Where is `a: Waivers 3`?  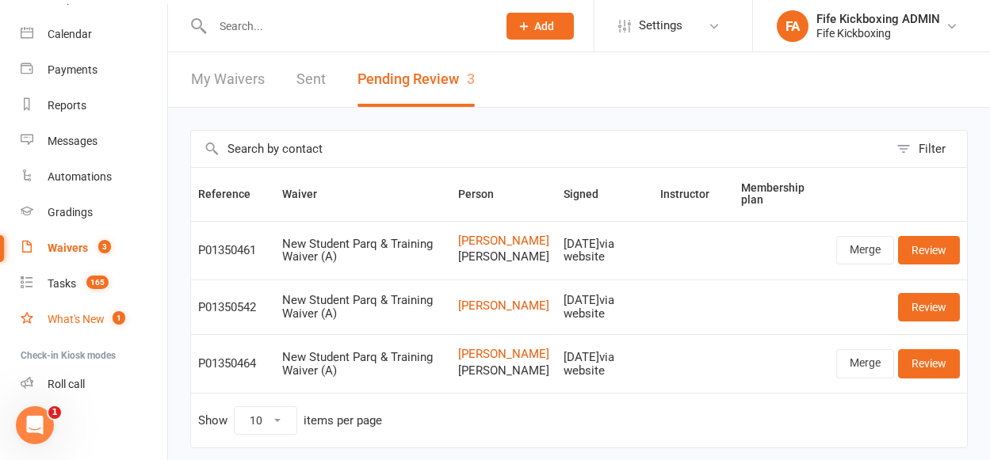 a: Waivers 3 is located at coordinates (94, 248).